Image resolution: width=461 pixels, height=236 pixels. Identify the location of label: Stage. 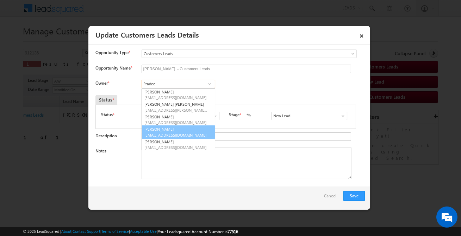
(234, 115).